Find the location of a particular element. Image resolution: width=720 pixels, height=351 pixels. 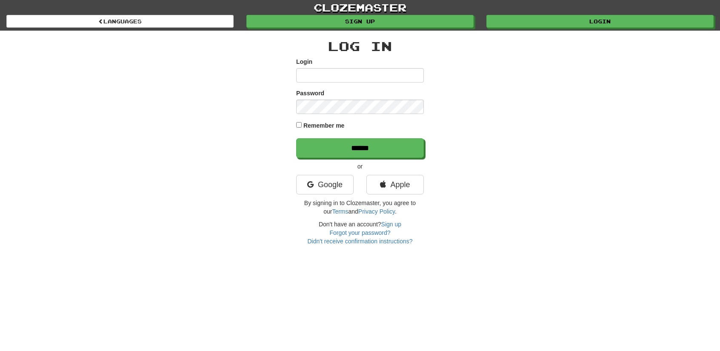

a: Login is located at coordinates (600, 21).